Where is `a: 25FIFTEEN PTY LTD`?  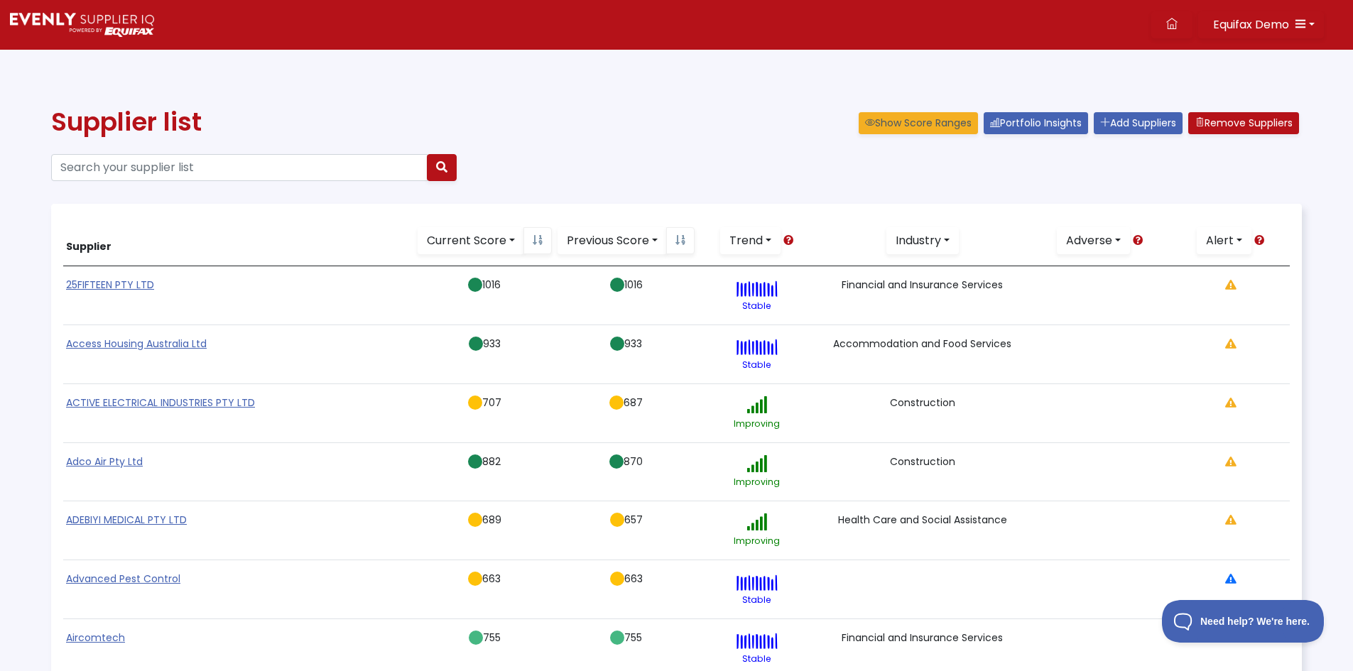
a: 25FIFTEEN PTY LTD is located at coordinates (110, 285).